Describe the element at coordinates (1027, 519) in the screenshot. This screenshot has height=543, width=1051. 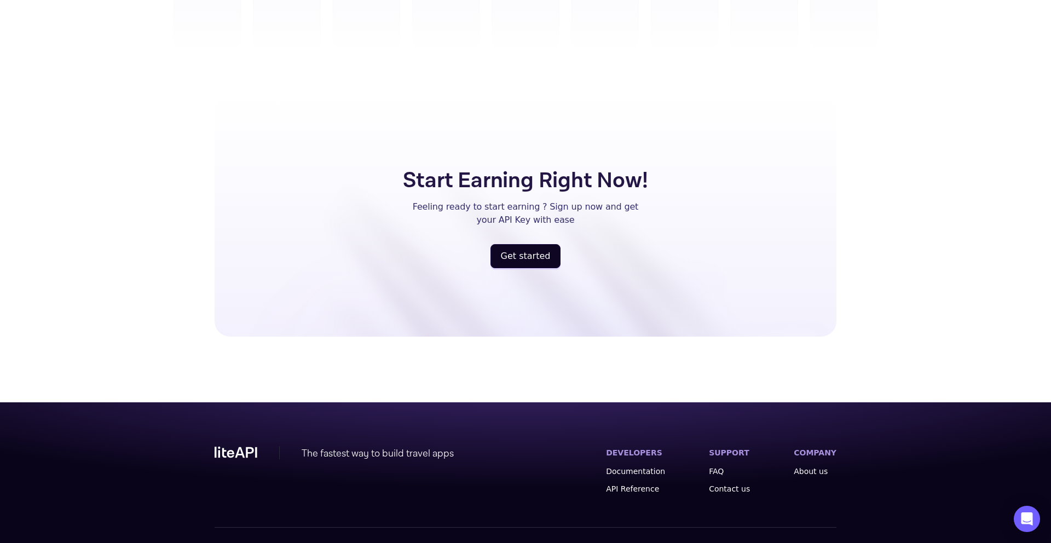
I see `div: Open Intercom Messenger` at that location.